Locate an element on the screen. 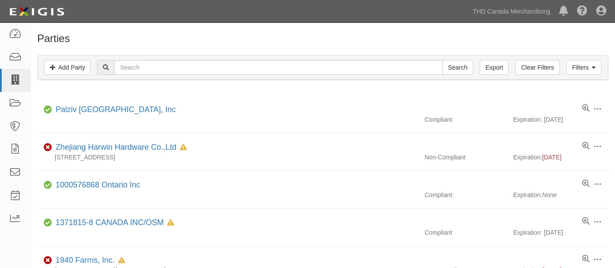 This screenshot has height=268, width=615. div: Non-Compliant is located at coordinates (466, 157).